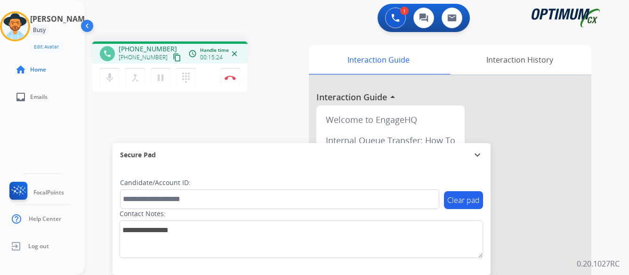 This screenshot has width=629, height=275. I want to click on mat-icon: dialpad, so click(186, 78).